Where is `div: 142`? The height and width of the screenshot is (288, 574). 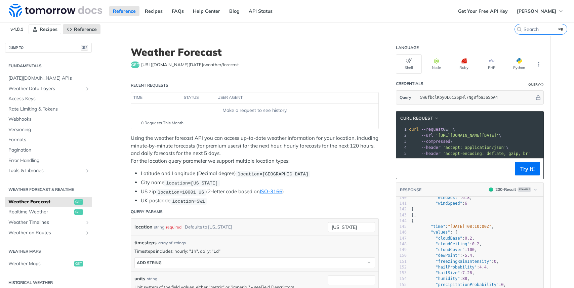
div: 142 is located at coordinates (401, 209).